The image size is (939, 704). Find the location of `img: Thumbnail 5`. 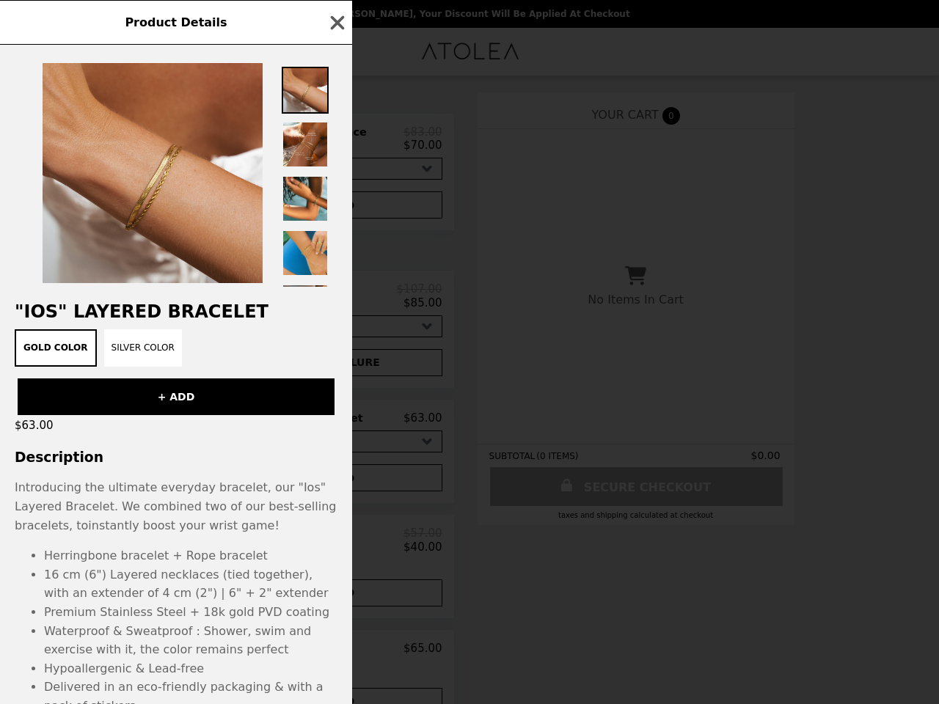

img: Thumbnail 5 is located at coordinates (305, 307).